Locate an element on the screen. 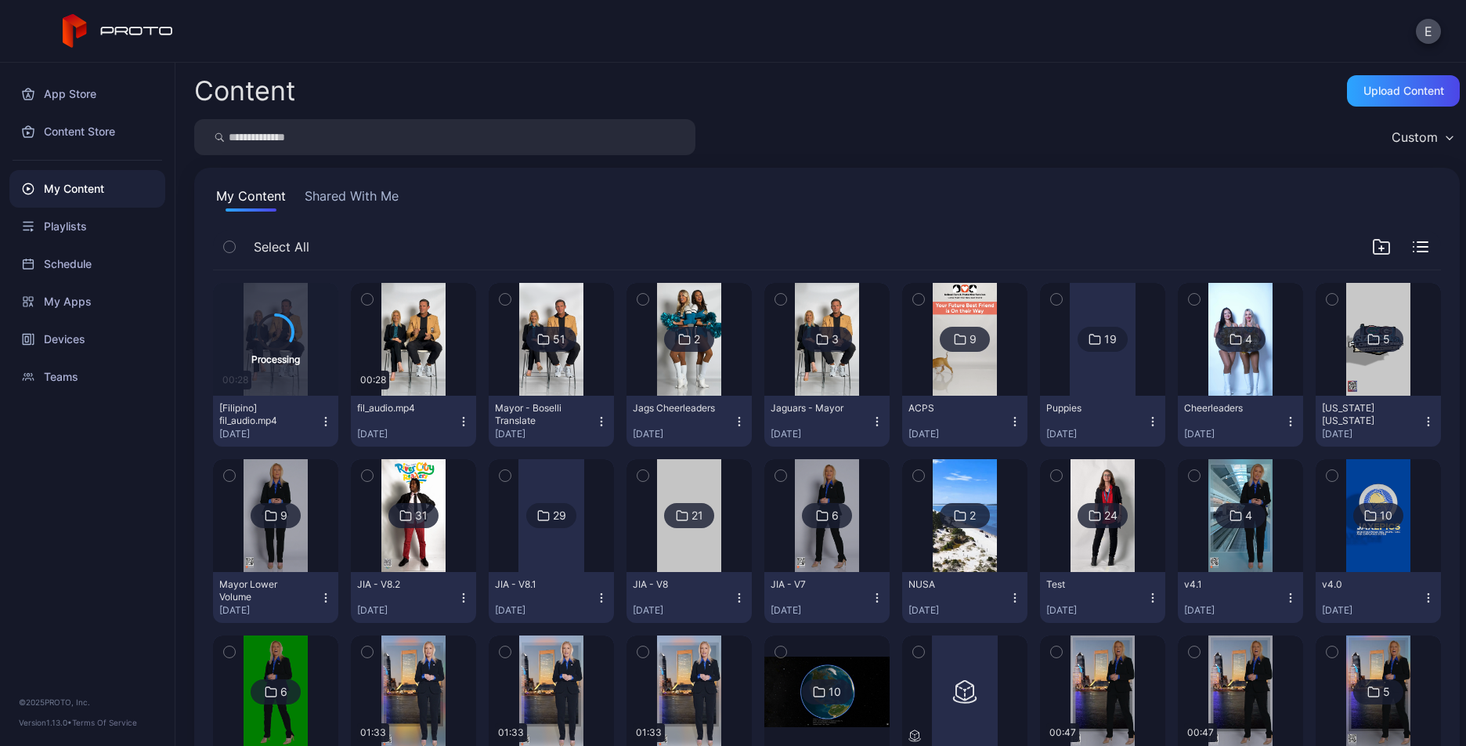 Image resolution: width=1466 pixels, height=746 pixels. div: JIA - V7 is located at coordinates (814, 584).